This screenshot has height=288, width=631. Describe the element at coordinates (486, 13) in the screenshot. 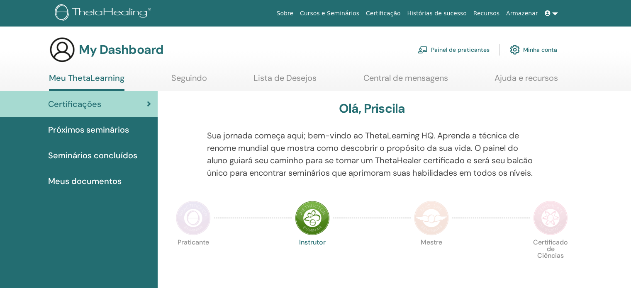

I see `a: Recursos` at that location.